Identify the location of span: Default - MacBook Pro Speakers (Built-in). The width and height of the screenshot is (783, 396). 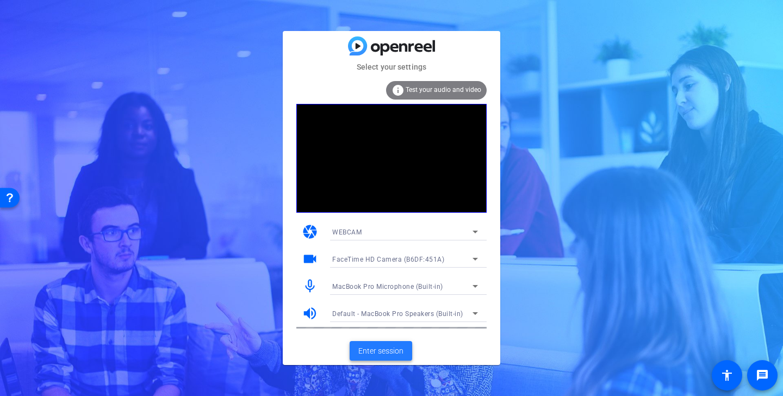
(397, 314).